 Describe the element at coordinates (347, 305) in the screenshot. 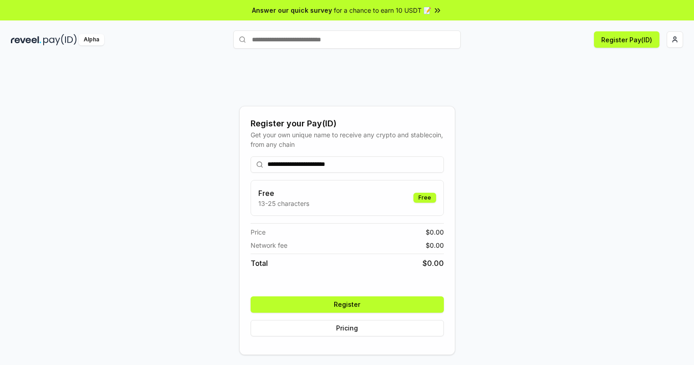

I see `button: Register` at that location.